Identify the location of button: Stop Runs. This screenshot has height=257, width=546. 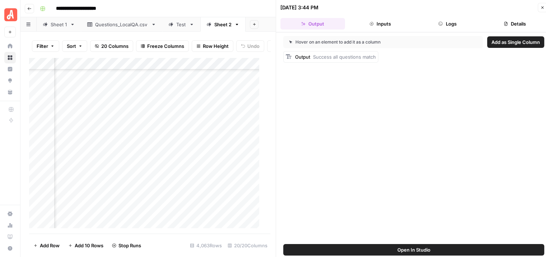
(126, 245).